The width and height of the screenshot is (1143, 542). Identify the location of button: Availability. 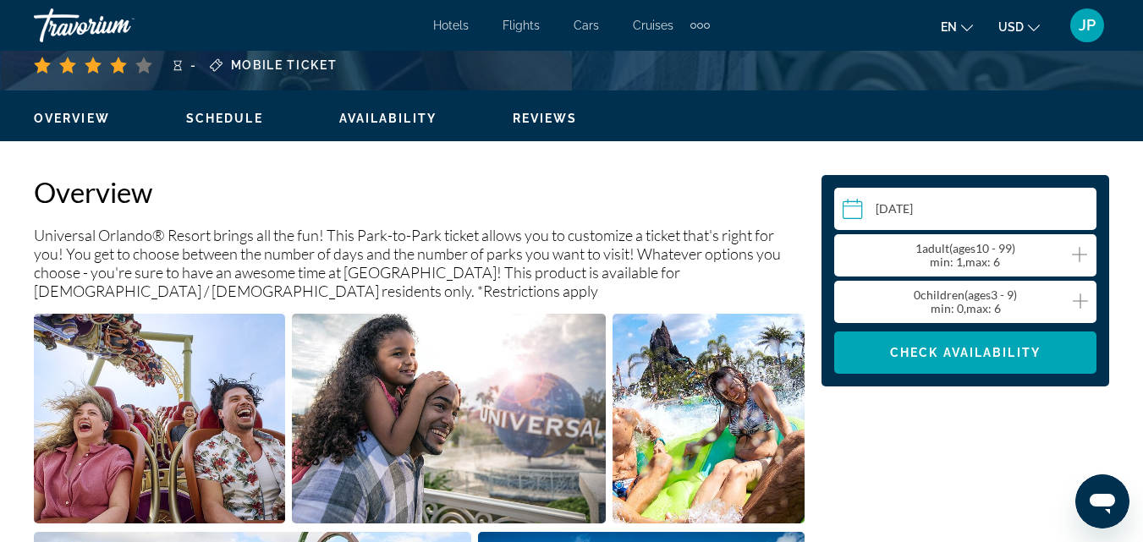
(387, 118).